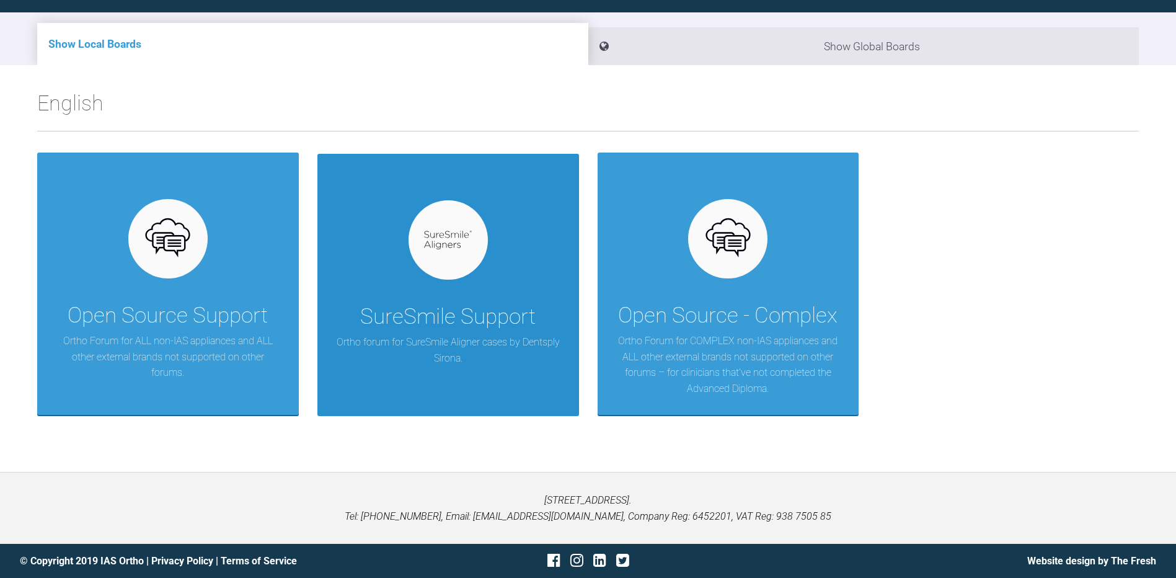 This screenshot has width=1176, height=578. What do you see at coordinates (448, 317) in the screenshot?
I see `div: SureSmile Support` at bounding box center [448, 317].